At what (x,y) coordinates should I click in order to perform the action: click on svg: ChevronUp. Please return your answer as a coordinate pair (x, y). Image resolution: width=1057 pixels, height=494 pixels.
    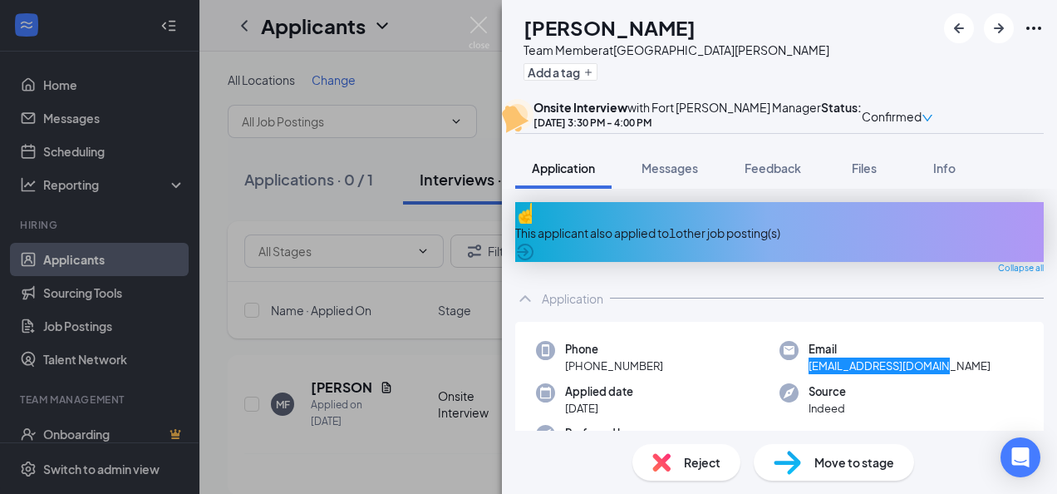
    Looking at the image, I should click on (525, 298).